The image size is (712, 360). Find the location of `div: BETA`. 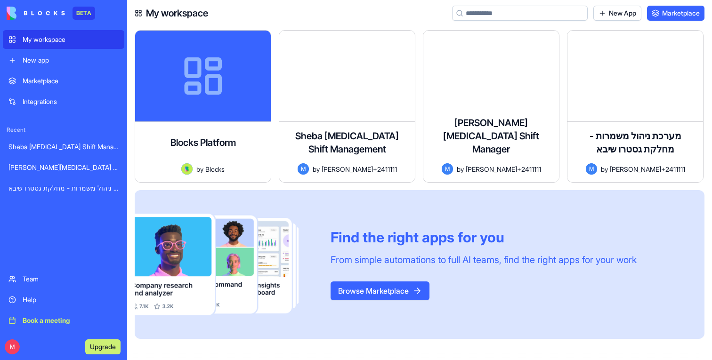

div: BETA is located at coordinates (84, 13).